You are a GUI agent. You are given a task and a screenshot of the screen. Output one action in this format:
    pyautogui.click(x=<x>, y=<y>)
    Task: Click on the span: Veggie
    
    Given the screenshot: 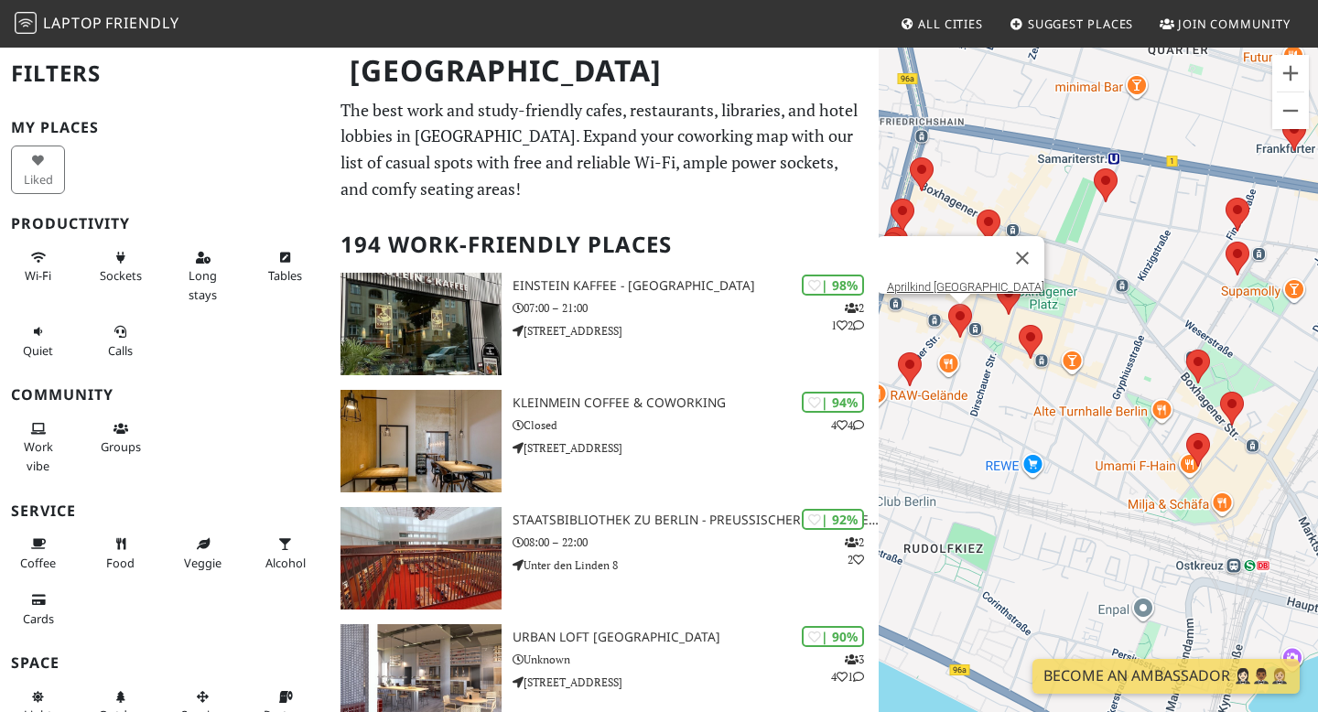 What is the action you would take?
    pyautogui.click(x=202, y=563)
    